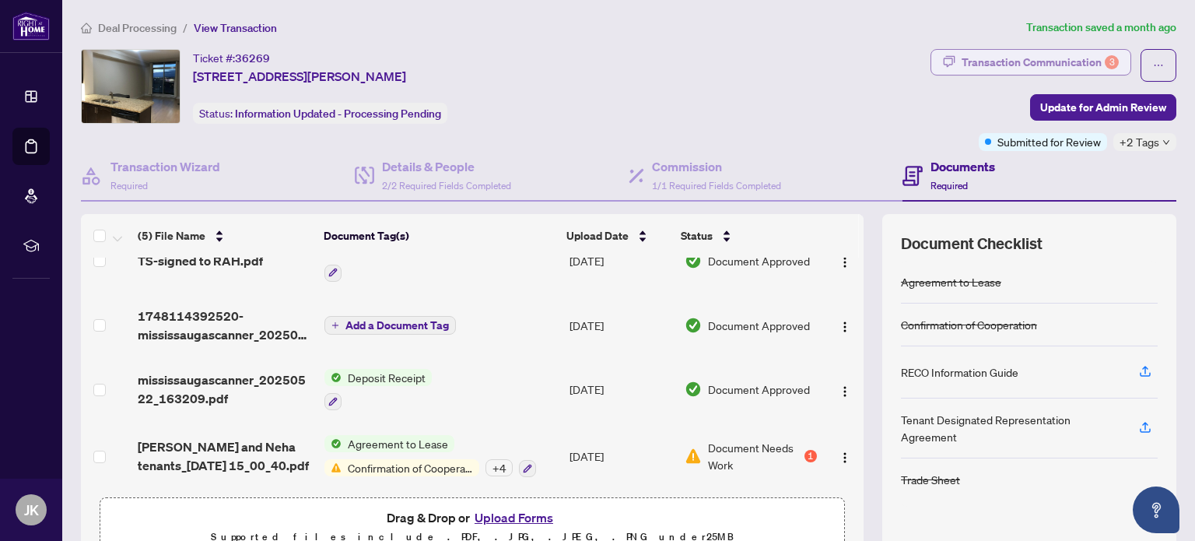 This screenshot has height=541, width=1195. I want to click on span: home, so click(86, 28).